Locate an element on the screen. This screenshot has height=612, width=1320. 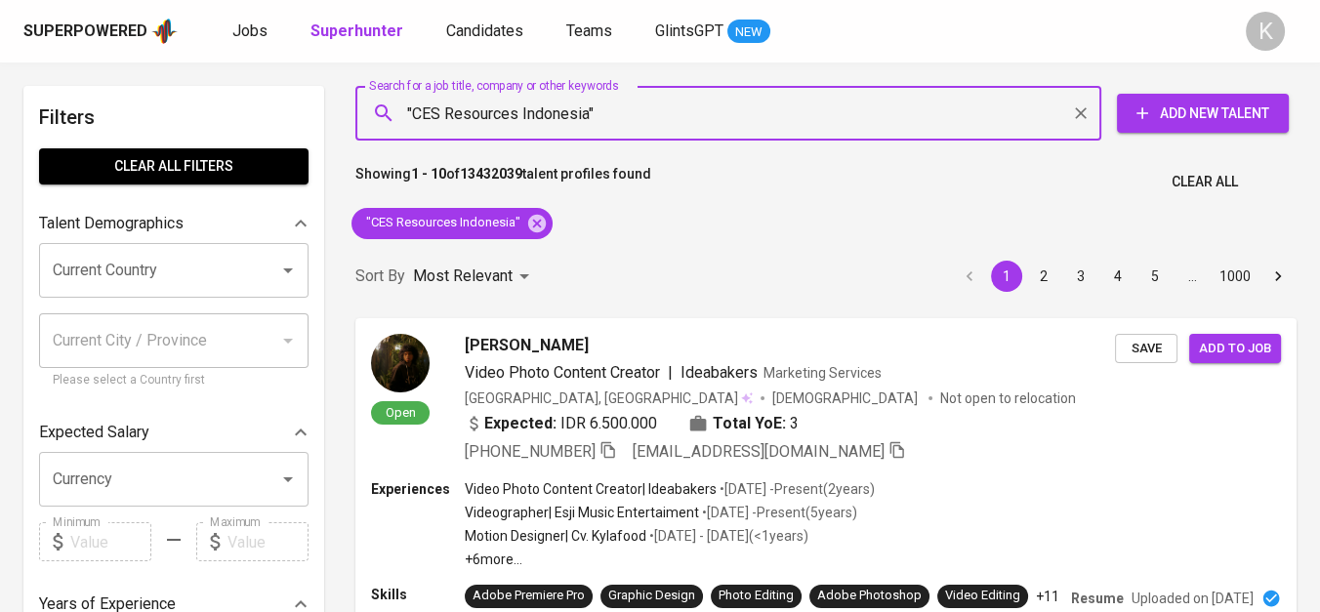
span: Marketing Services is located at coordinates (822, 373).